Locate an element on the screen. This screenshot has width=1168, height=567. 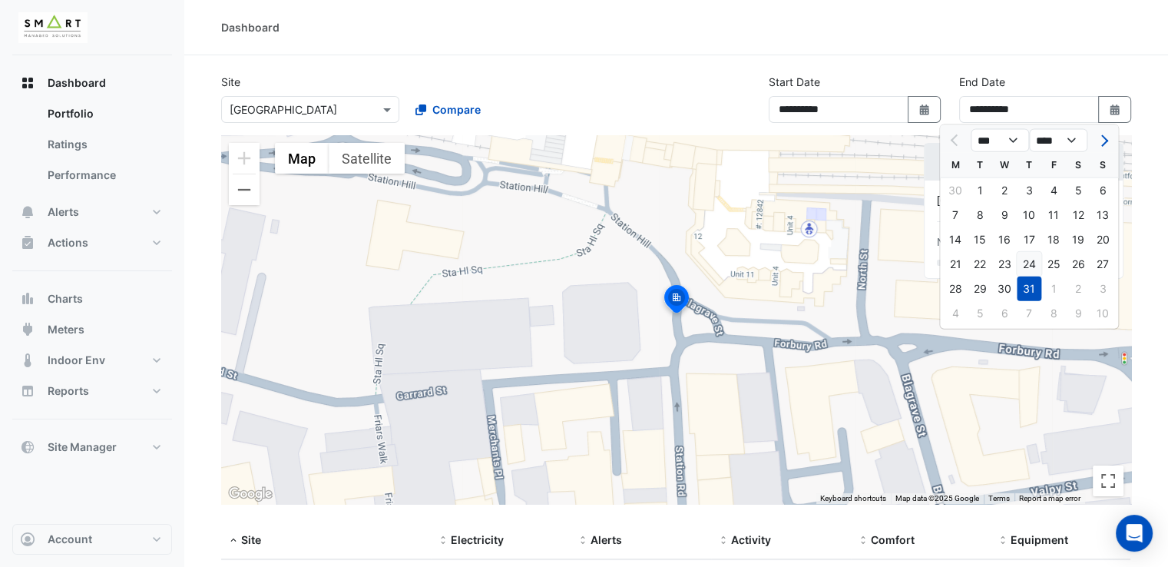
div: Sunday, August 3, 2025 is located at coordinates (1102, 289).